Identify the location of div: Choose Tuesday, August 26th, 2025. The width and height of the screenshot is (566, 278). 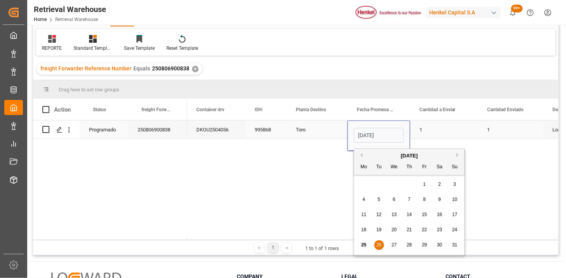
(379, 245).